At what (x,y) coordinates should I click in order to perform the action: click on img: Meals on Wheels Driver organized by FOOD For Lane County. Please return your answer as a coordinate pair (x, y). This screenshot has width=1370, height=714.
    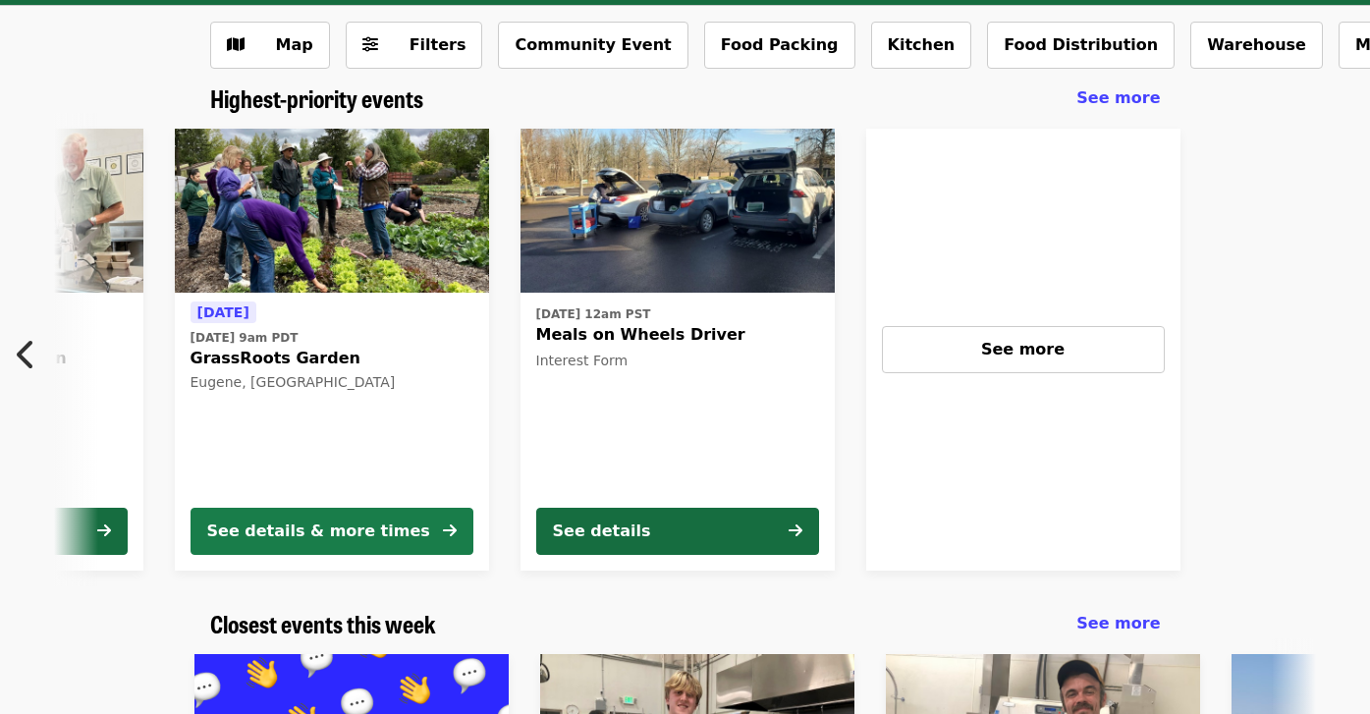
    Looking at the image, I should click on (678, 211).